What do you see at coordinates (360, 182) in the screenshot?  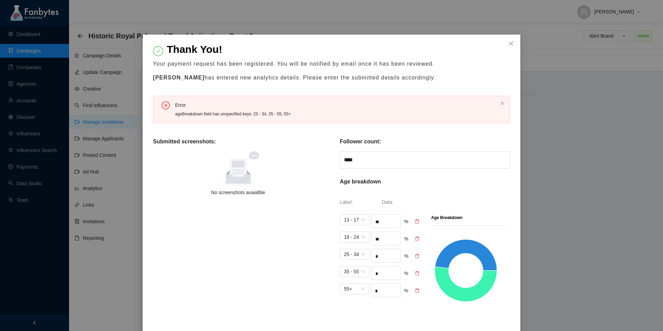 I see `p: Age breakdown` at bounding box center [360, 182].